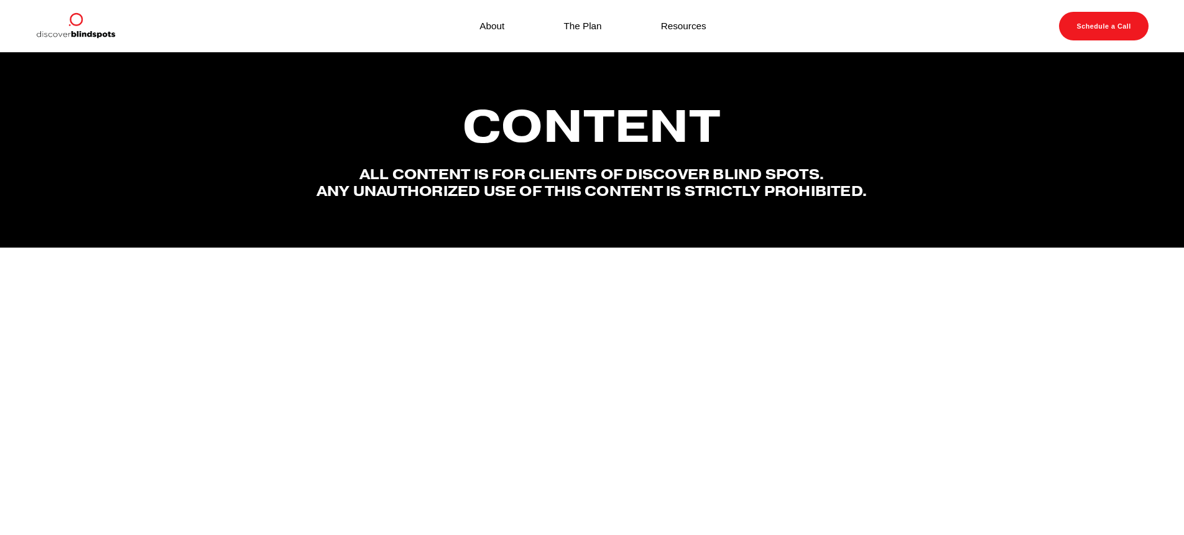 This screenshot has height=535, width=1184. What do you see at coordinates (582, 25) in the screenshot?
I see `a: The Plan` at bounding box center [582, 25].